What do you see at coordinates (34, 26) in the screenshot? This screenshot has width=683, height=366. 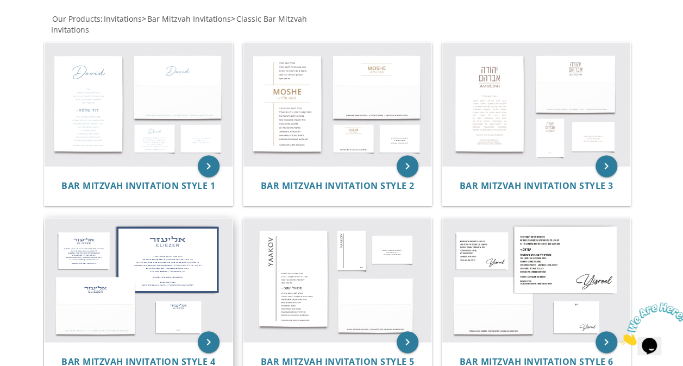 I see `div: CloseChat attention grabber` at bounding box center [34, 26].